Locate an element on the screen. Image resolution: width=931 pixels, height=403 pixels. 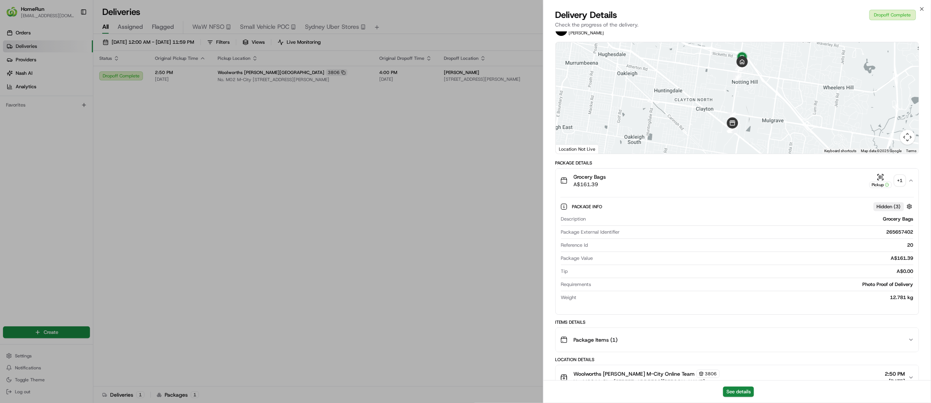
div: Pickup is located at coordinates (881, 184).